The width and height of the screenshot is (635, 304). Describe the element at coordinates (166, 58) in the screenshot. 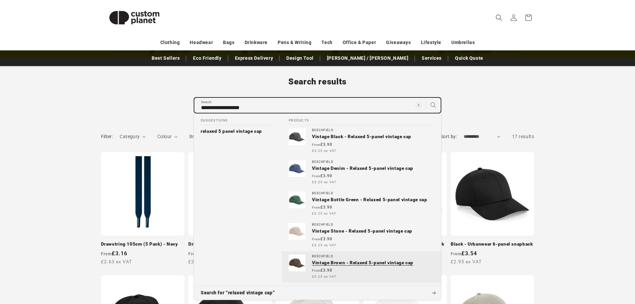

I see `a: Best Sellers` at that location.